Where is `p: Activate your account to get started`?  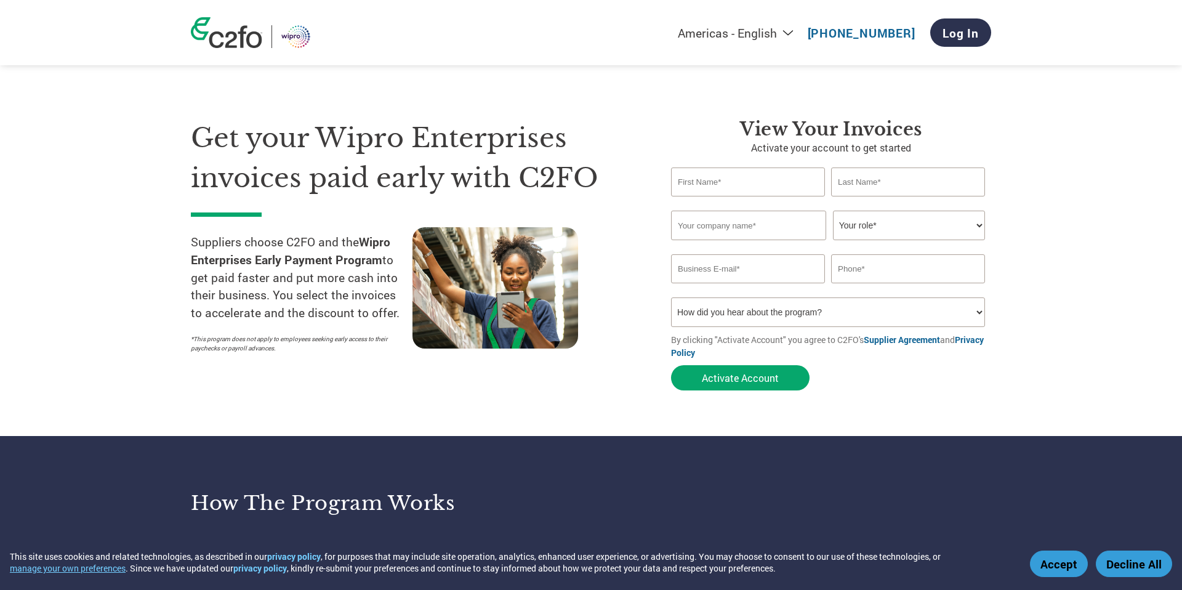
p: Activate your account to get started is located at coordinates (831, 148).